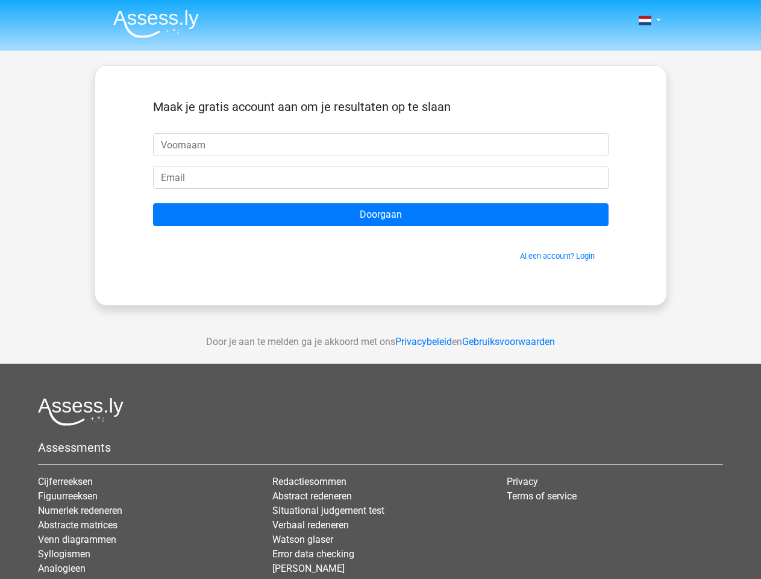 The width and height of the screenshot is (761, 579). Describe the element at coordinates (64, 553) in the screenshot. I see `a: Syllogismen` at that location.